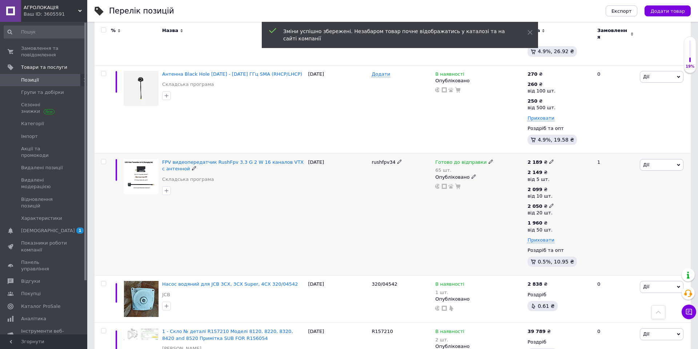 The height and width of the screenshot is (349, 698). I want to click on button: Додати товар, so click(667, 11).